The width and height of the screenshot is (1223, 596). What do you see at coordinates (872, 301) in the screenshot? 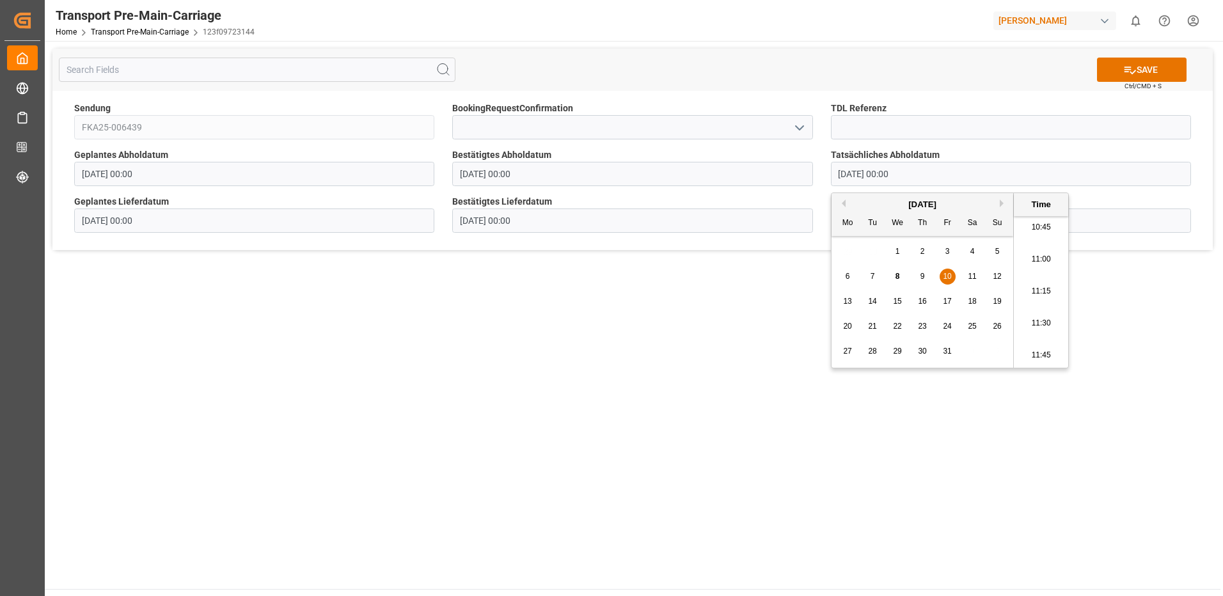
I see `div: Choose Tuesday, October 14th, 2025` at bounding box center [872, 301].